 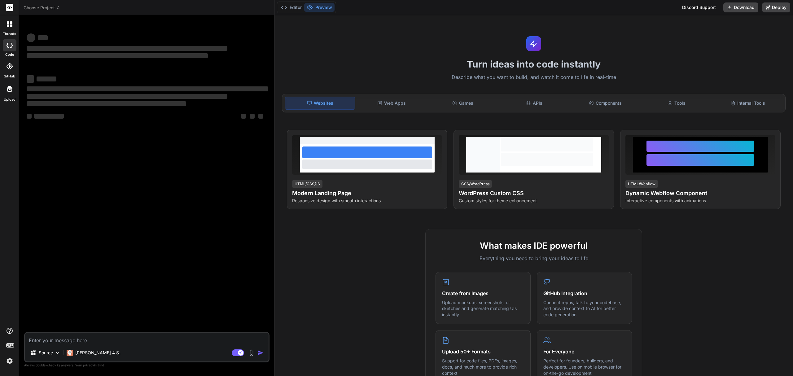 I want to click on h4: WordPress Custom CSS, so click(x=534, y=193).